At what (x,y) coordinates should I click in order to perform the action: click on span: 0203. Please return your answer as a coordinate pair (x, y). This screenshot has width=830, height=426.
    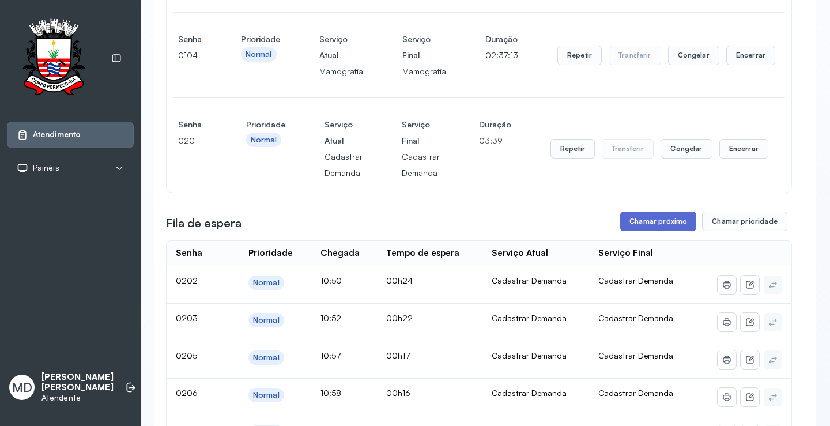
    Looking at the image, I should click on (187, 318).